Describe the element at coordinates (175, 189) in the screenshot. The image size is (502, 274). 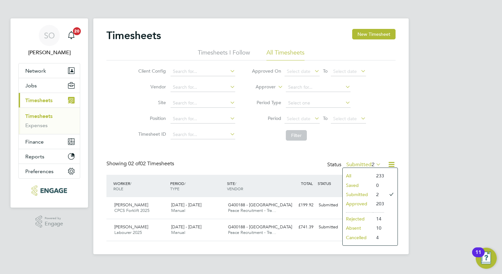
I see `span: TYPE` at that location.